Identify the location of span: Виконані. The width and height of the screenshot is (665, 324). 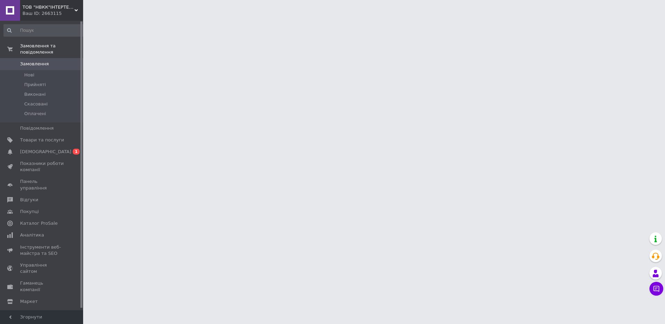
(35, 95).